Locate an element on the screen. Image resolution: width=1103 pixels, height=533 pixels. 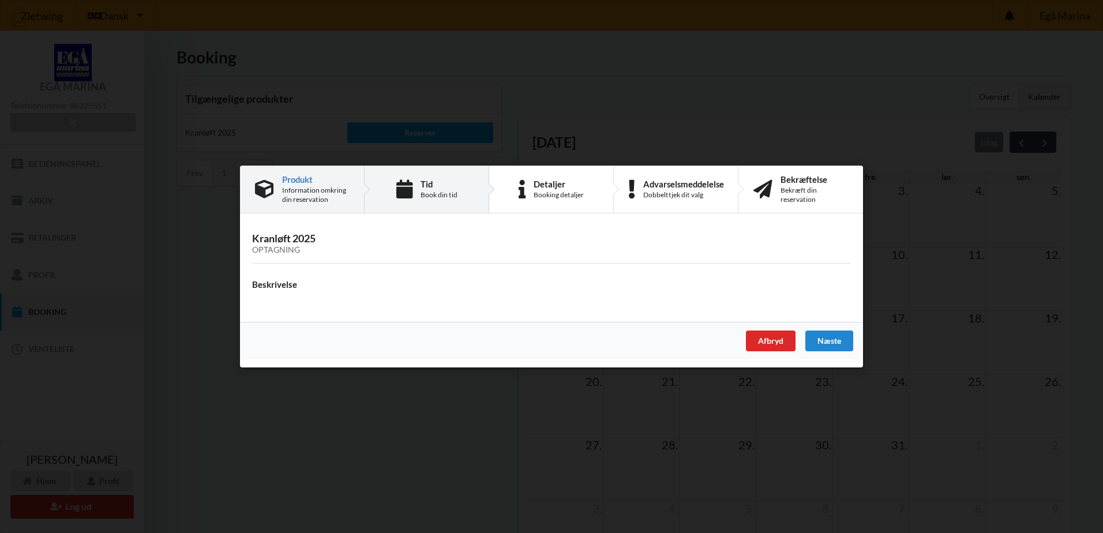
div: Advarselsmeddelelse is located at coordinates (684, 184).